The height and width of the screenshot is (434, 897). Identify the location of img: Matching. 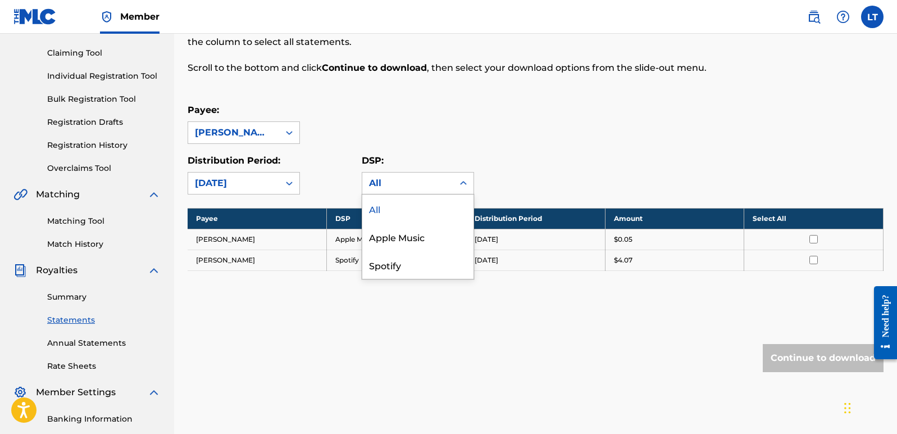
(20, 194).